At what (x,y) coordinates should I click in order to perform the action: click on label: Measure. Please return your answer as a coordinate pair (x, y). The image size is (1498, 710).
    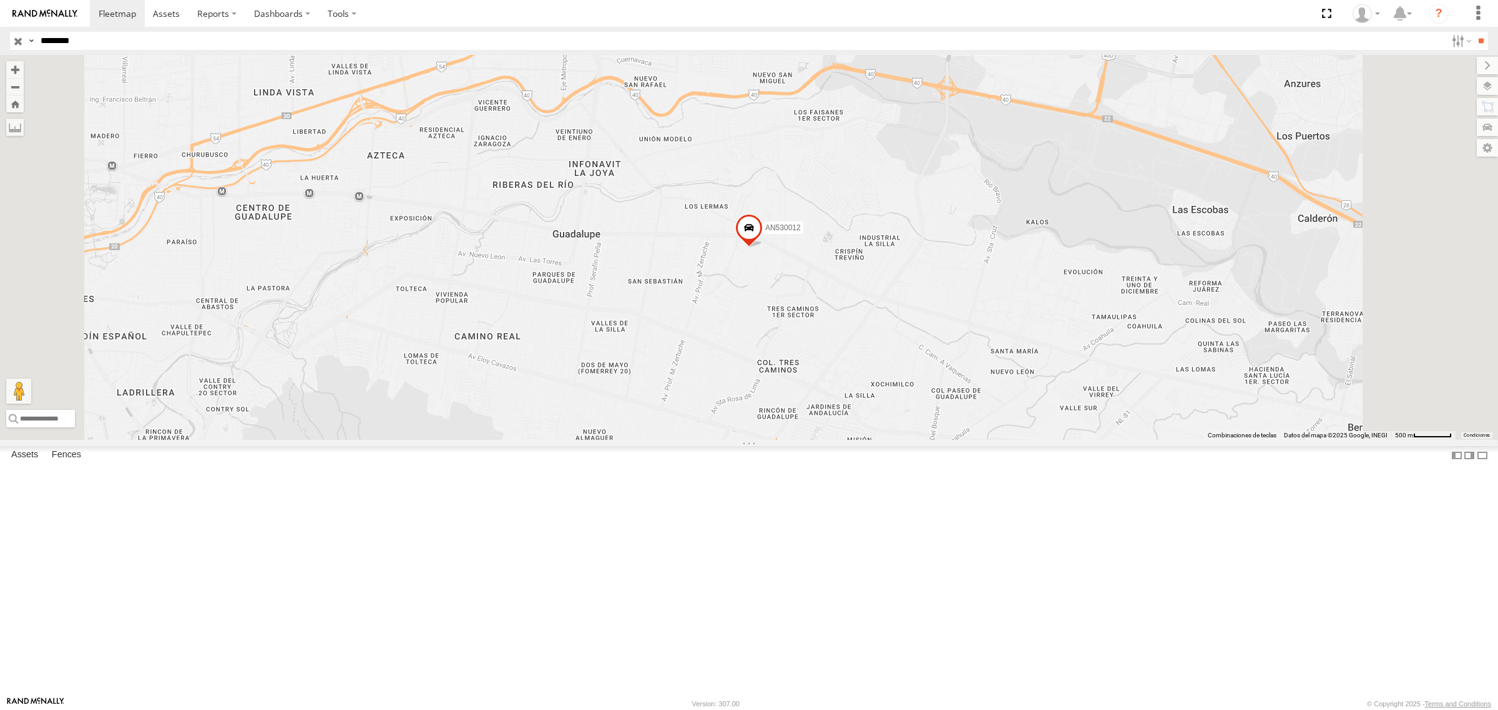
    Looking at the image, I should click on (15, 127).